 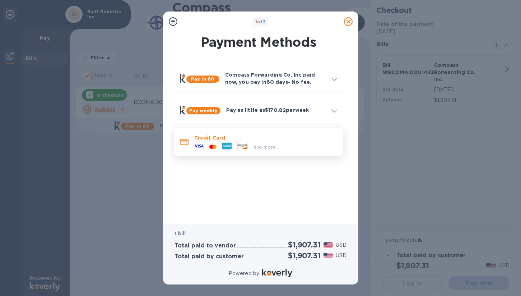 I want to click on span: and more..., so click(x=267, y=147).